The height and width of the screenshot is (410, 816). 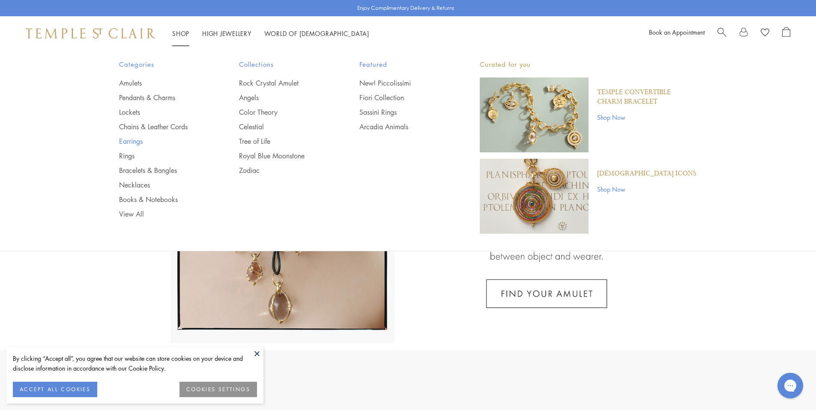 What do you see at coordinates (282, 141) in the screenshot?
I see `a: Tree of Life` at bounding box center [282, 141].